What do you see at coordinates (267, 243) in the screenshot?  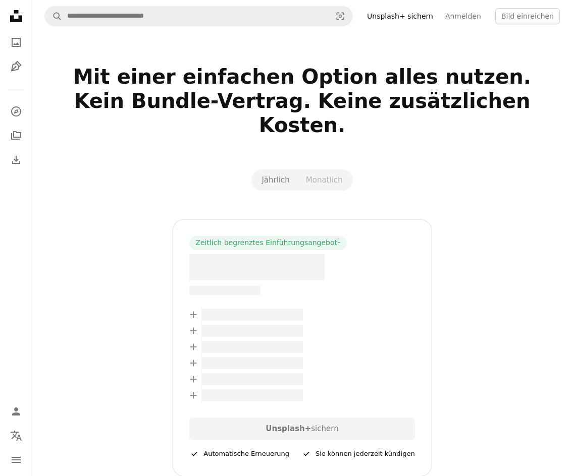 I see `div: Zeitlich begrenztes Einführungsangebot` at bounding box center [267, 243].